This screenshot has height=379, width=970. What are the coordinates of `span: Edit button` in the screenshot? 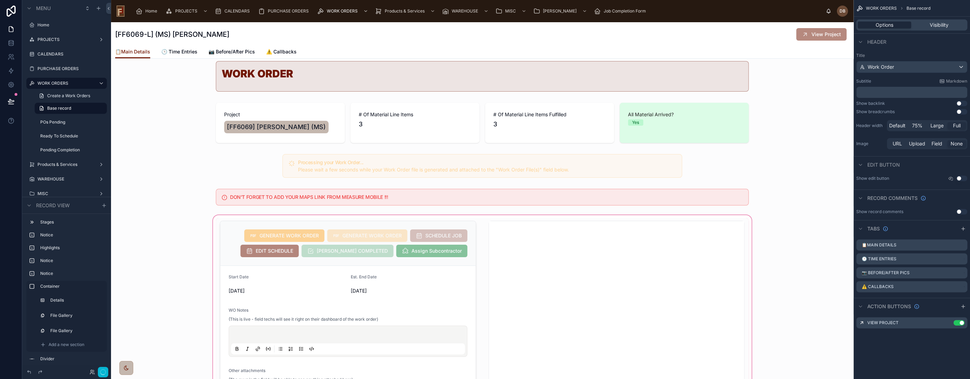 It's located at (883, 165).